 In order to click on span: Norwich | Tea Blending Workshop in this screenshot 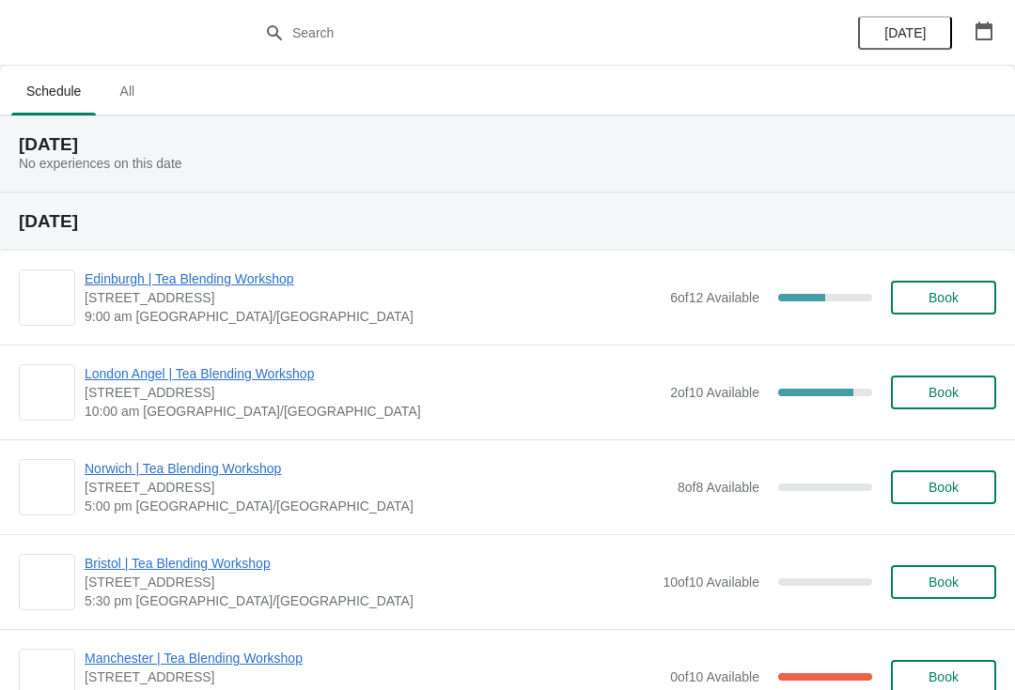, I will do `click(376, 469)`.